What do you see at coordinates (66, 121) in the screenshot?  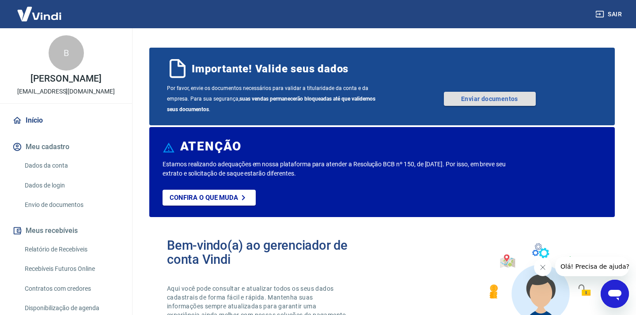 I see `a: Início` at bounding box center [66, 121].